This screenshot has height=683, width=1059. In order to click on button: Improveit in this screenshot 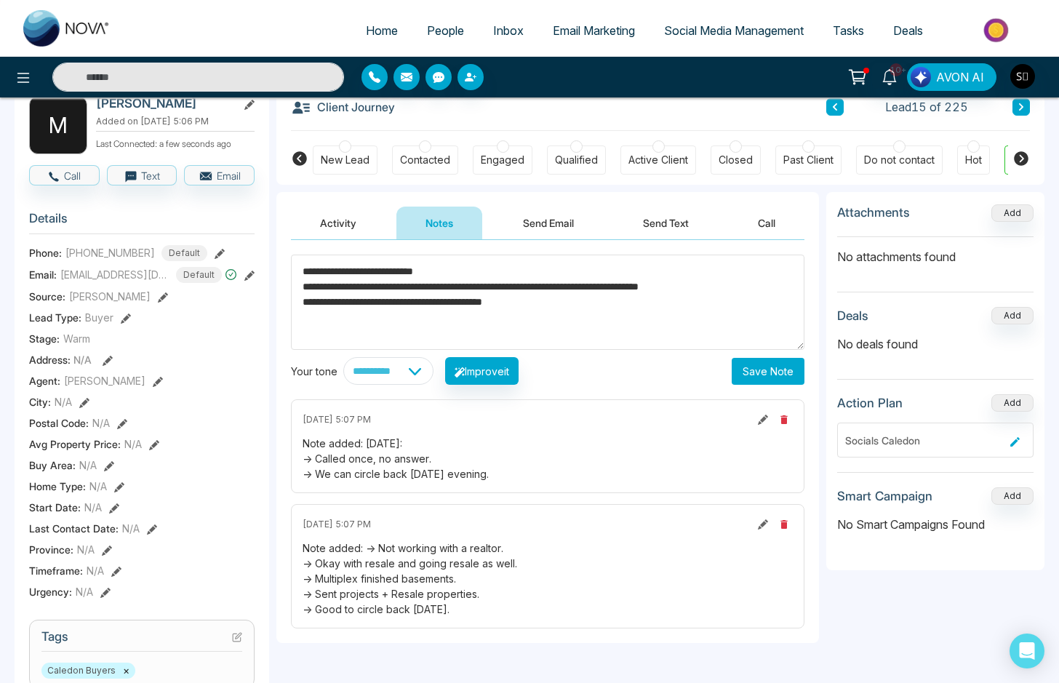, I will do `click(481, 371)`.